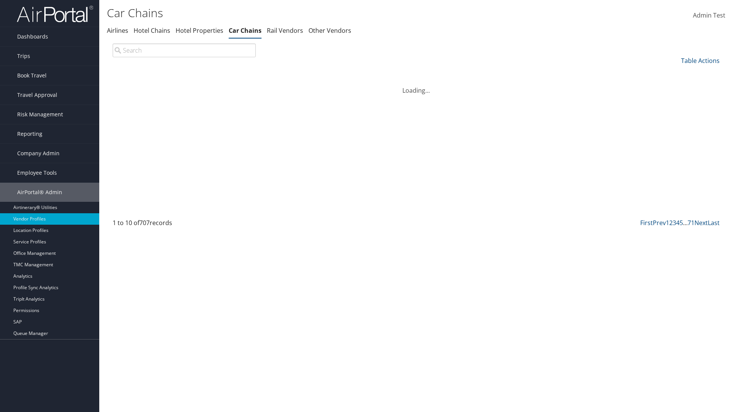 The image size is (733, 412). What do you see at coordinates (330, 31) in the screenshot?
I see `a: Other Vendors` at bounding box center [330, 31].